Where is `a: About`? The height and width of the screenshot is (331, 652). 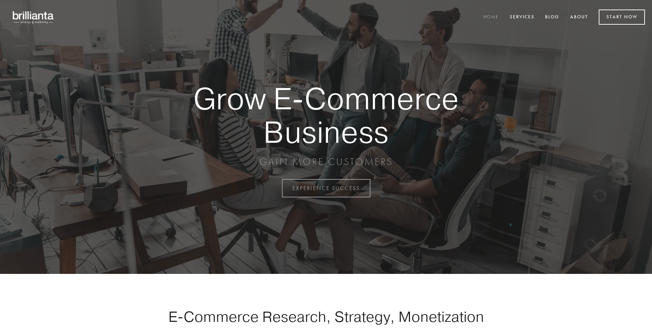
a: About is located at coordinates (579, 17).